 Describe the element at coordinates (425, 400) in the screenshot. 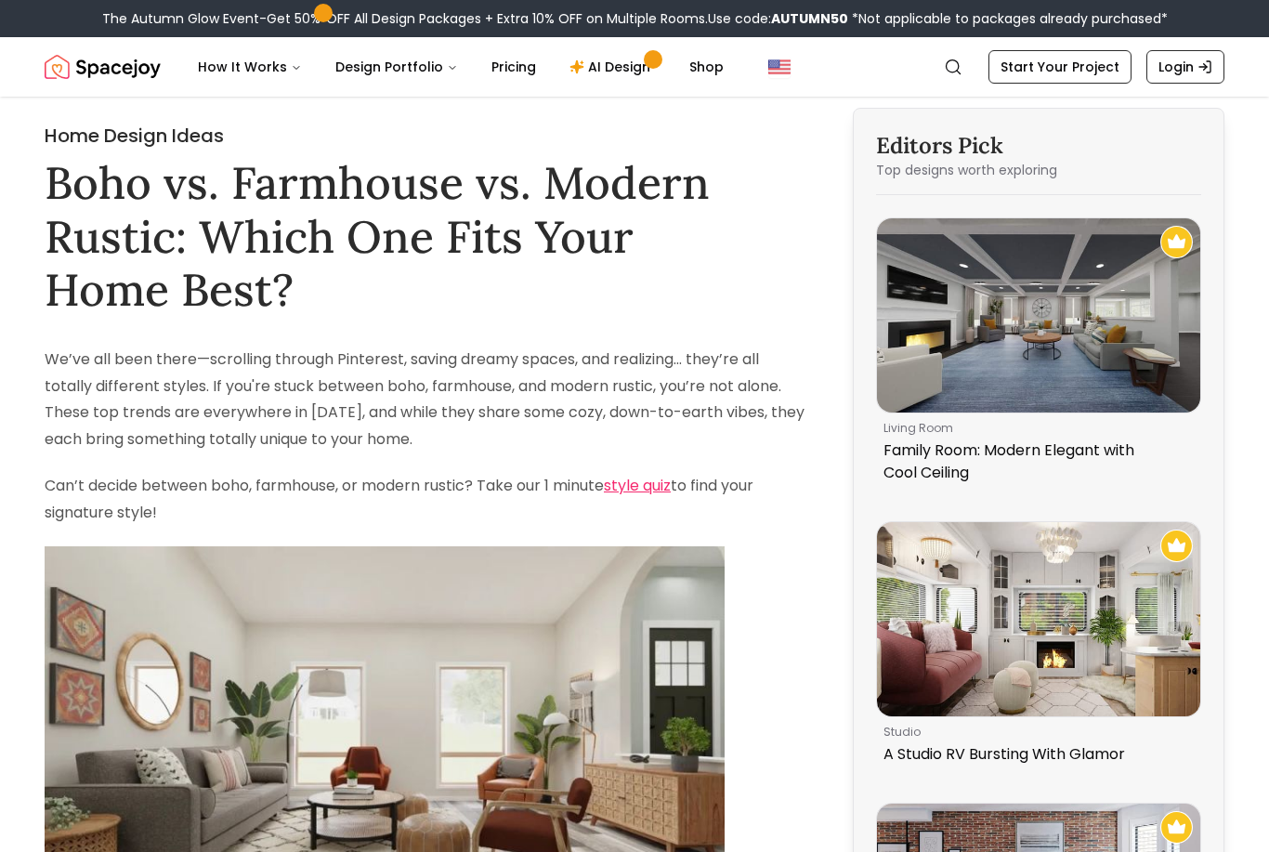

I see `p: We’ve all been there—scrolling through Pinterest, saving dreamy spaces, and realizing… they’re al...` at that location.